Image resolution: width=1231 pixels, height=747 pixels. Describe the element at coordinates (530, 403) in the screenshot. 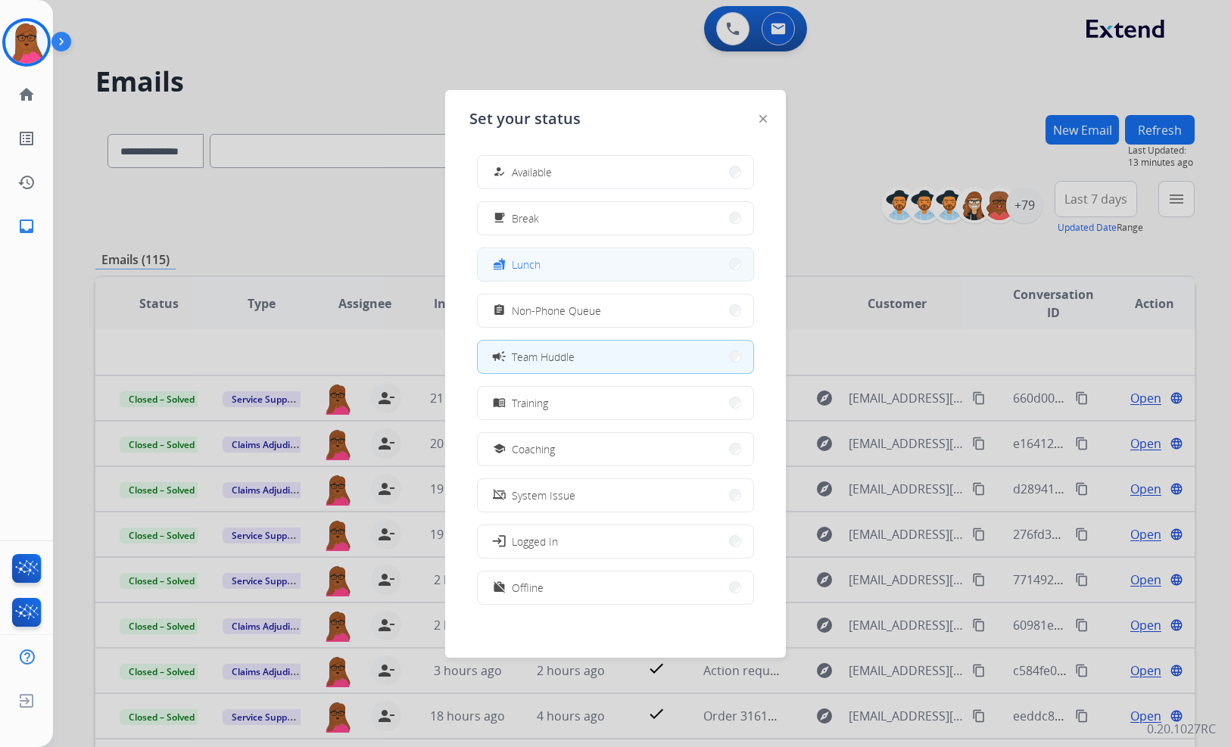

I see `span: Training` at that location.